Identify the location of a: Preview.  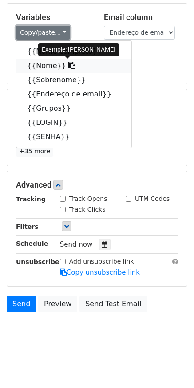
(58, 304).